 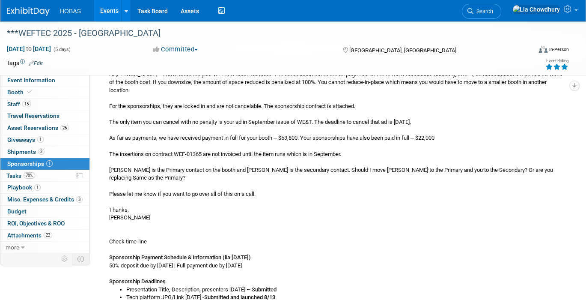 What do you see at coordinates (30, 163) in the screenshot?
I see `span: Sponsorships` at bounding box center [30, 163].